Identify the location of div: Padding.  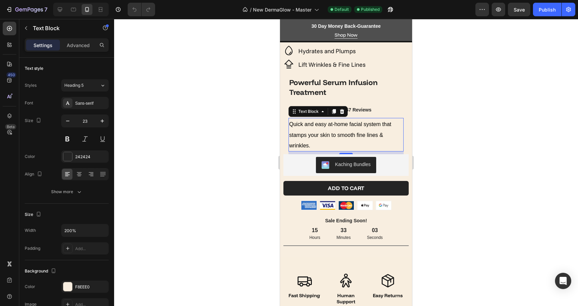
(32, 248).